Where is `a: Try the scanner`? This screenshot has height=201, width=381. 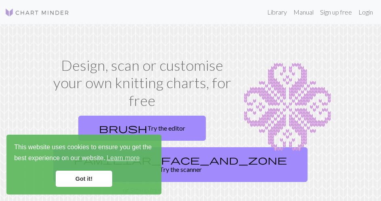
a: Try the scanner is located at coordinates (180, 164).